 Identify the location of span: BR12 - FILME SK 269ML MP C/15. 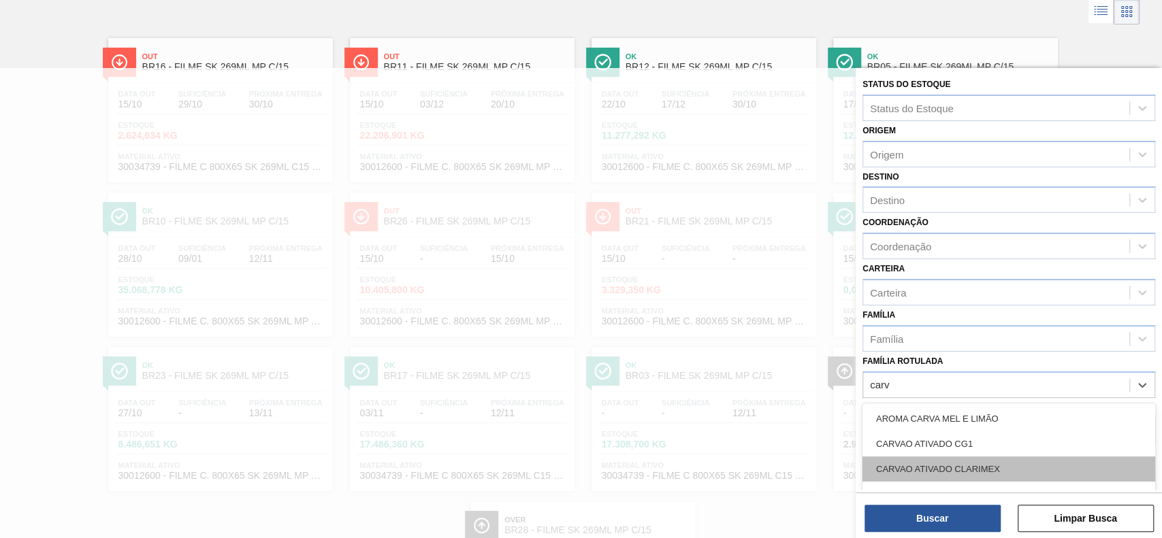
(717, 67).